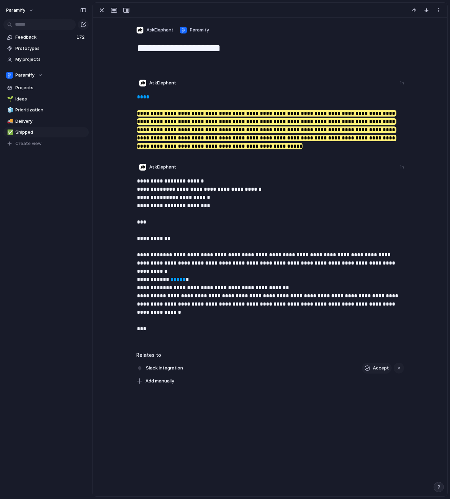  Describe the element at coordinates (51, 99) in the screenshot. I see `span: Ideas` at that location.